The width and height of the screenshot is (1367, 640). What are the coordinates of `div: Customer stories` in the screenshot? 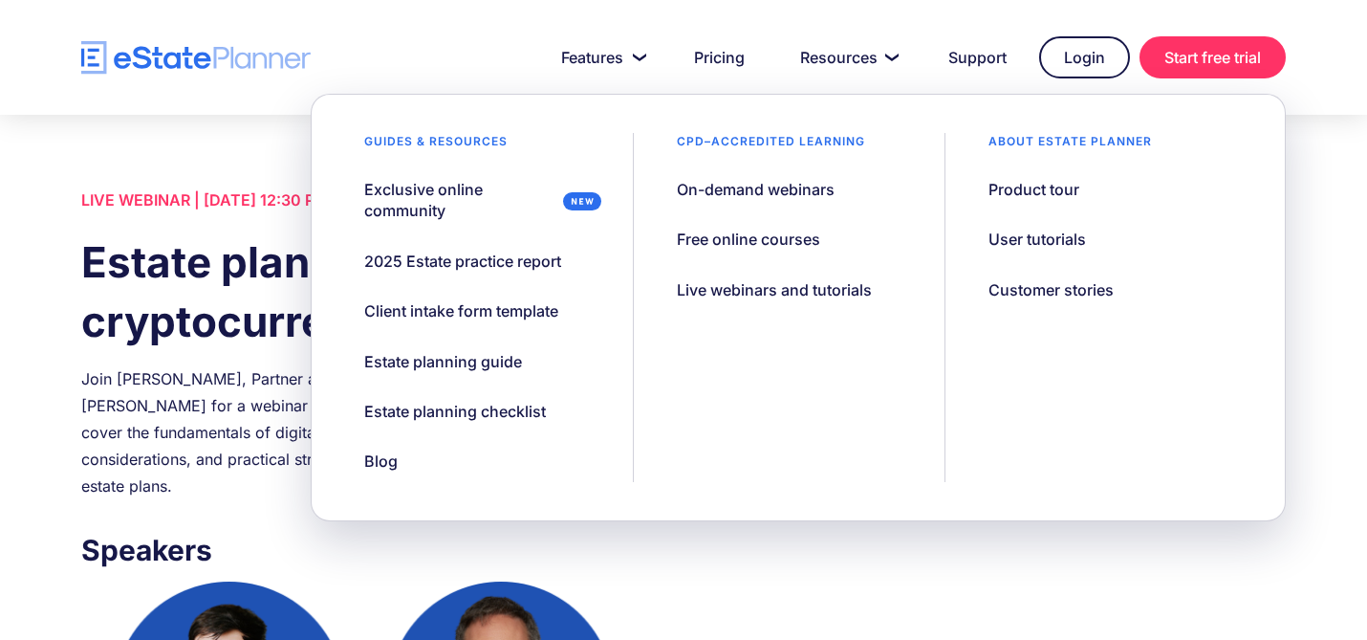 It's located at (1051, 290).